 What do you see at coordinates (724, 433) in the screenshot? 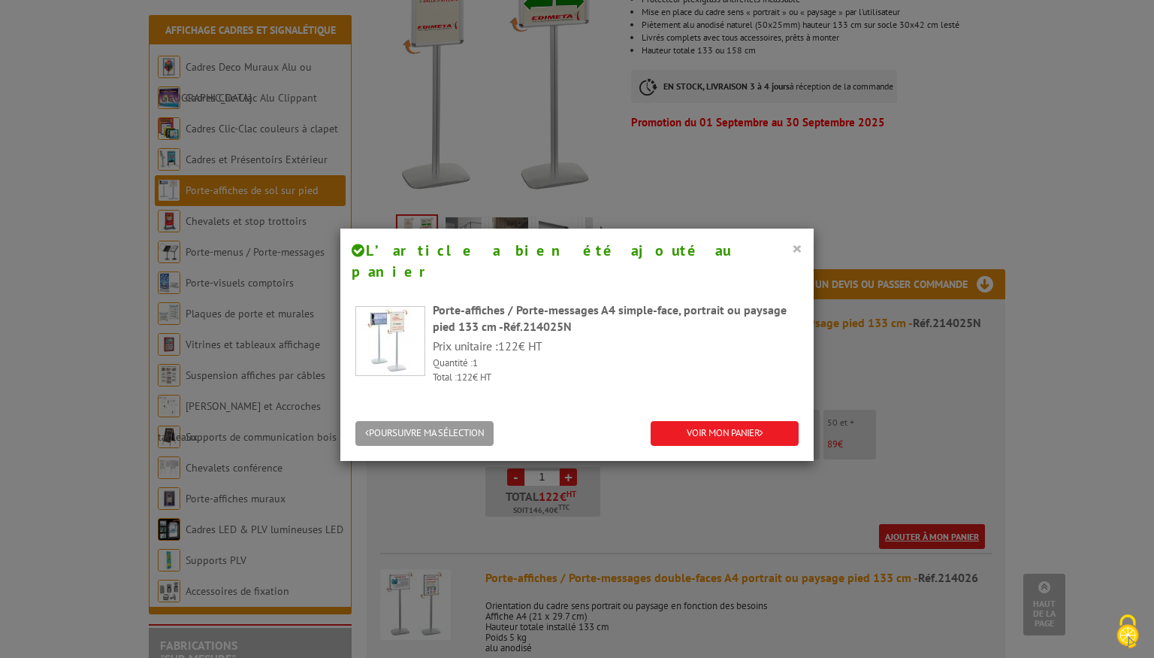
I see `a: VOIR MON PANIER` at bounding box center [724, 433].